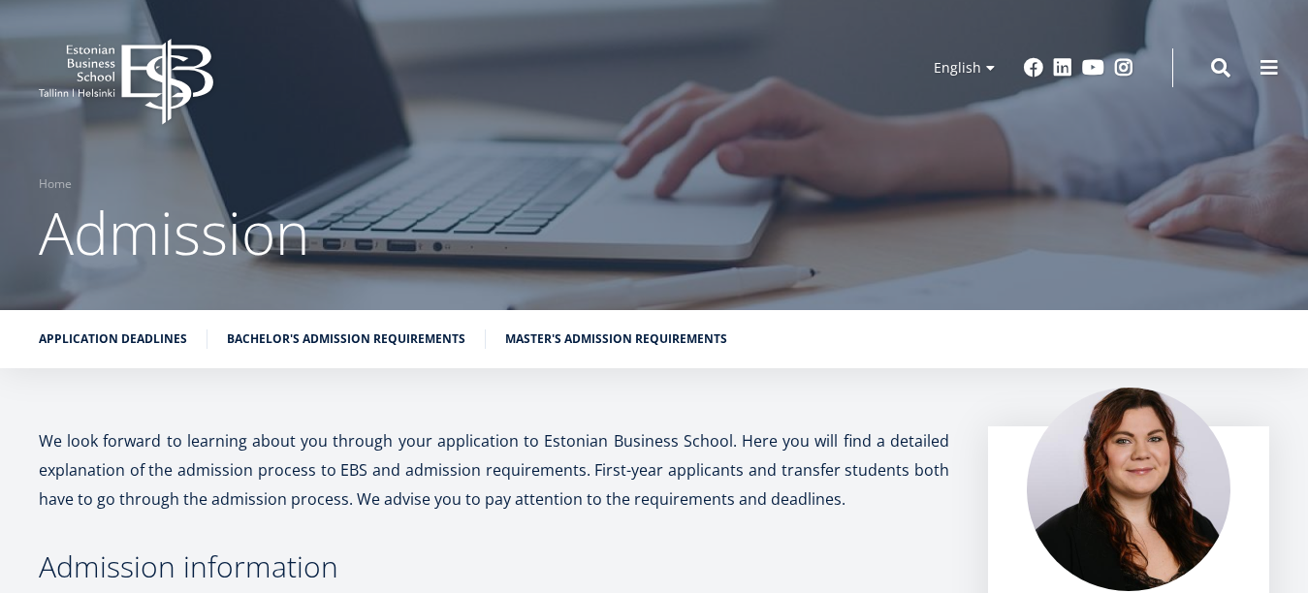 This screenshot has width=1308, height=593. Describe the element at coordinates (112, 339) in the screenshot. I see `a: Application deadlines` at that location.